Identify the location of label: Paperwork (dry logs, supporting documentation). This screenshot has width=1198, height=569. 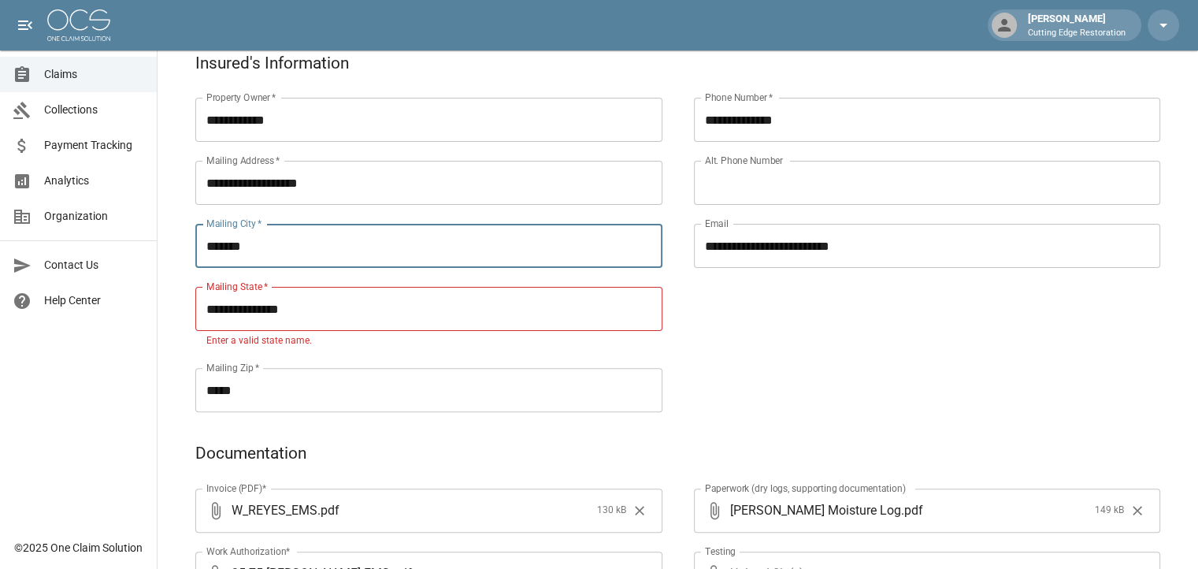
(805, 488).